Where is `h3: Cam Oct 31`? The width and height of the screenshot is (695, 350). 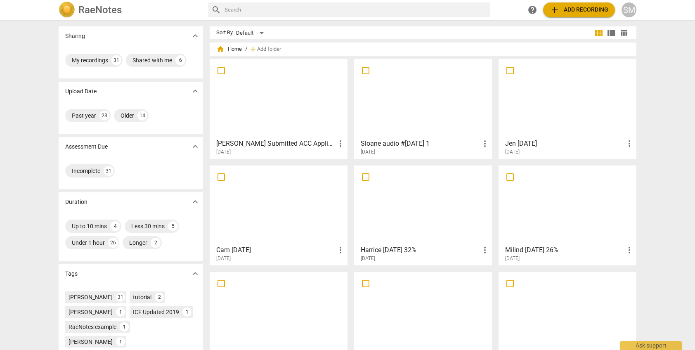 h3: Cam Oct 31 is located at coordinates (276, 250).